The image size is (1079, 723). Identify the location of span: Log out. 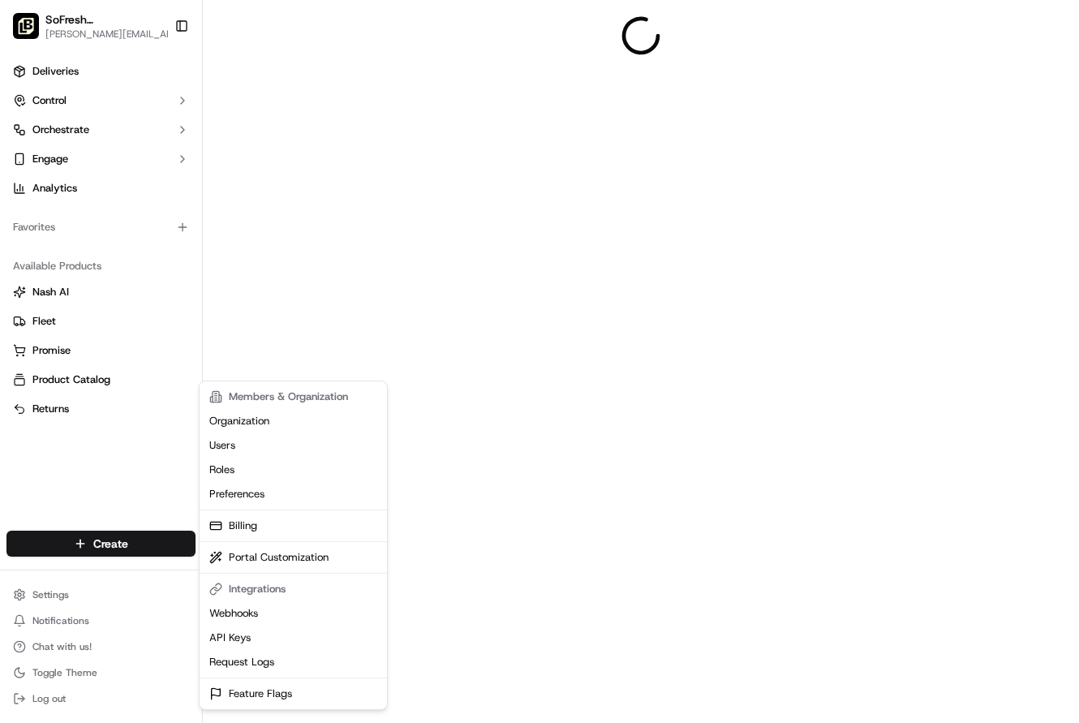
(49, 698).